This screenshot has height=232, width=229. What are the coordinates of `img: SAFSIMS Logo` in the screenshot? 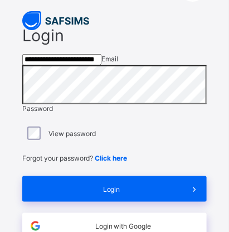 It's located at (56, 21).